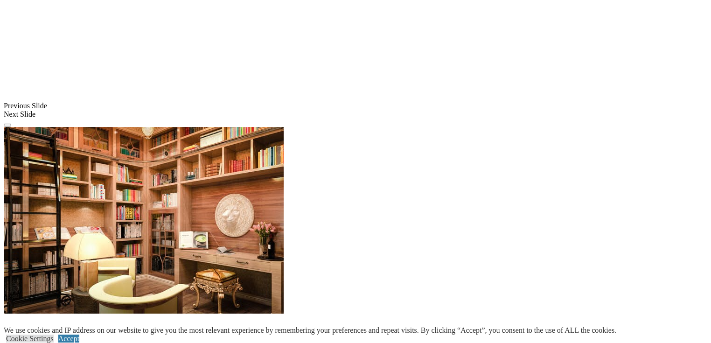 The height and width of the screenshot is (343, 711). I want to click on a: Cookie Settings, so click(30, 338).